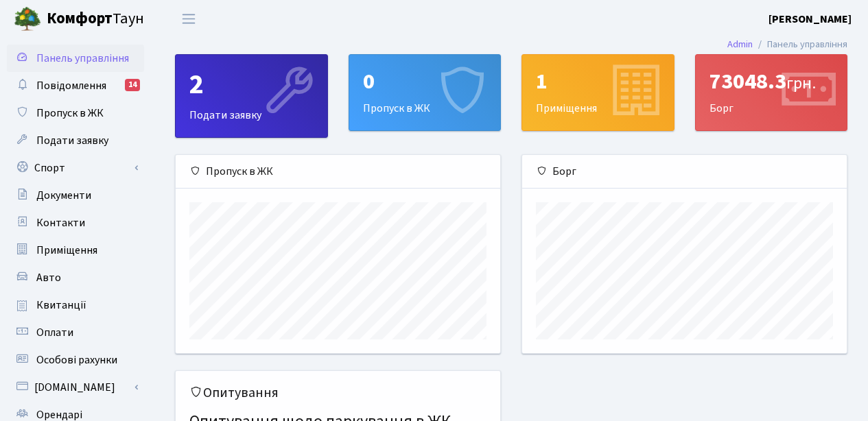 Image resolution: width=868 pixels, height=421 pixels. Describe the element at coordinates (132, 85) in the screenshot. I see `div: 14` at that location.